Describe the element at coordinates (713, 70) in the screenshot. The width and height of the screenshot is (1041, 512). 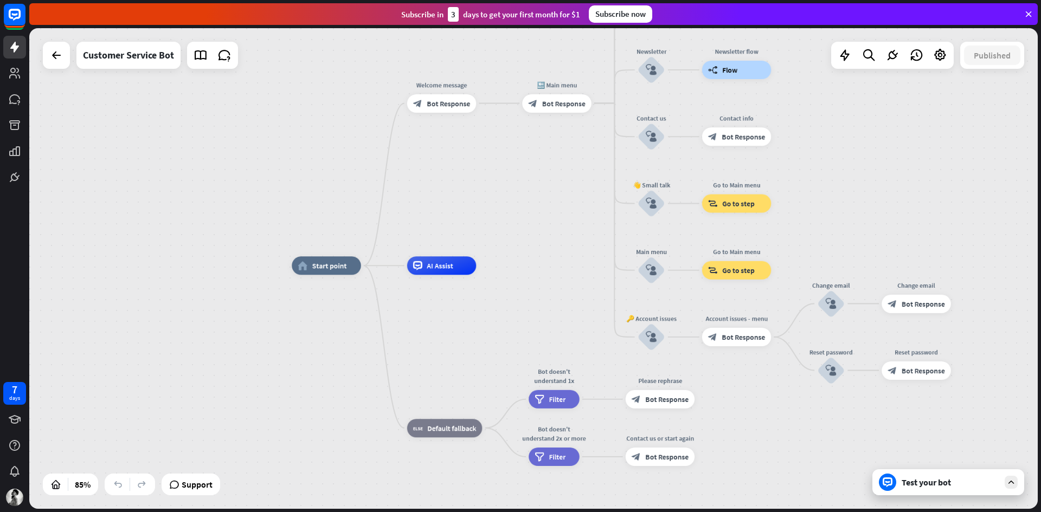
I see `i: builder_tree` at that location.